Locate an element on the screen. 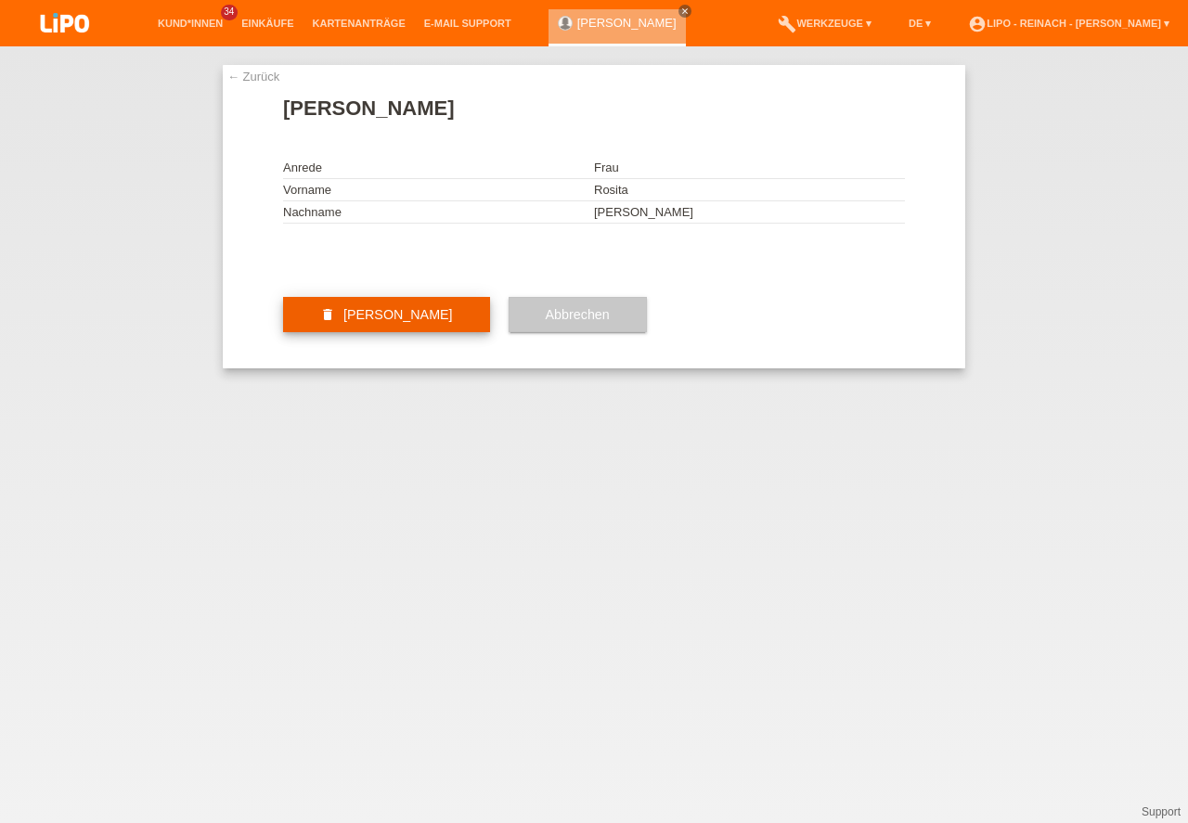 This screenshot has width=1188, height=823. a: Kund*innen is located at coordinates (190, 23).